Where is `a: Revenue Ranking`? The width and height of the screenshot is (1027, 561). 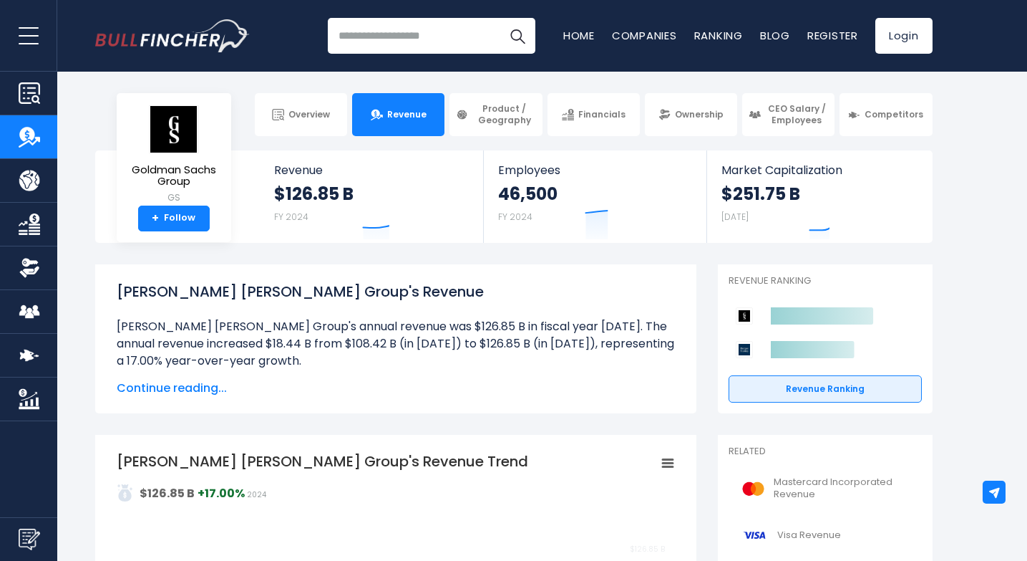
a: Revenue Ranking is located at coordinates (826, 389).